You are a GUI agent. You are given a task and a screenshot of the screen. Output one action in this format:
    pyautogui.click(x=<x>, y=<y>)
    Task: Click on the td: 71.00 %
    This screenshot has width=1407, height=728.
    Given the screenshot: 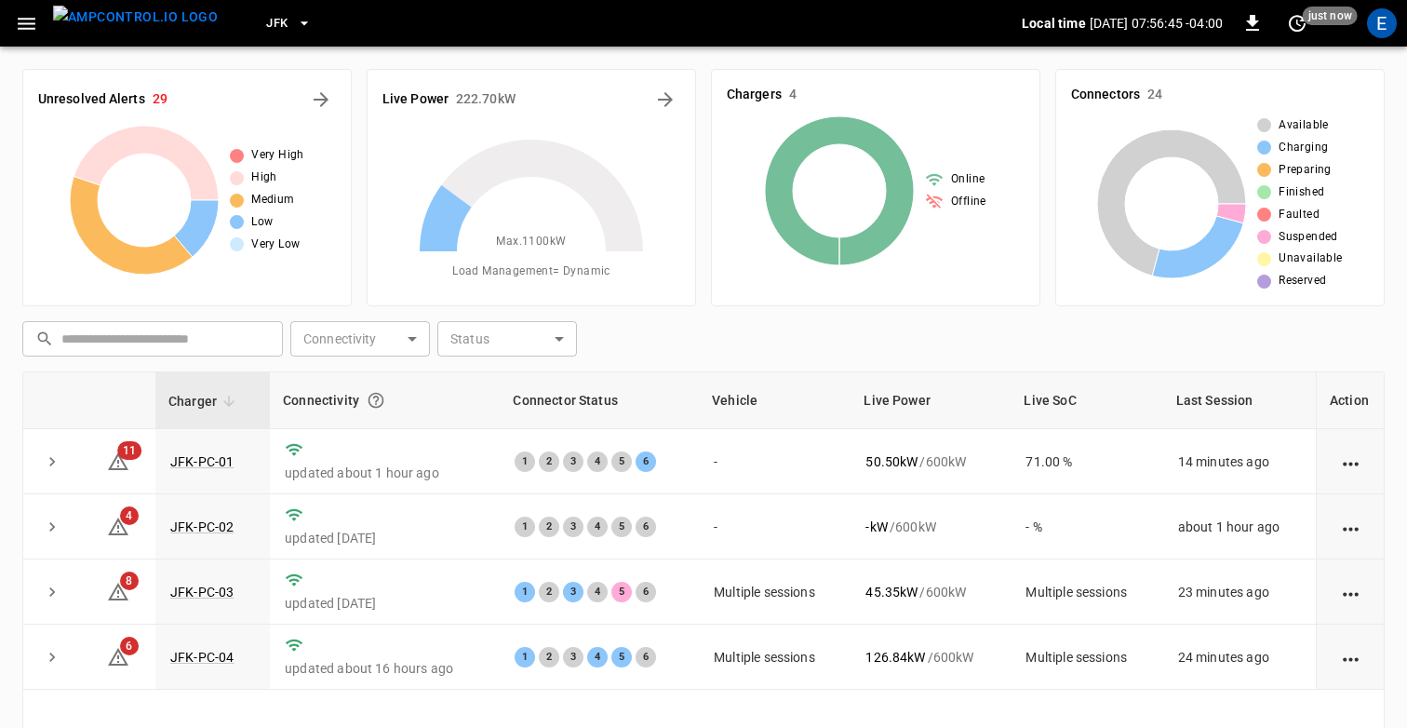 What is the action you would take?
    pyautogui.click(x=1086, y=462)
    